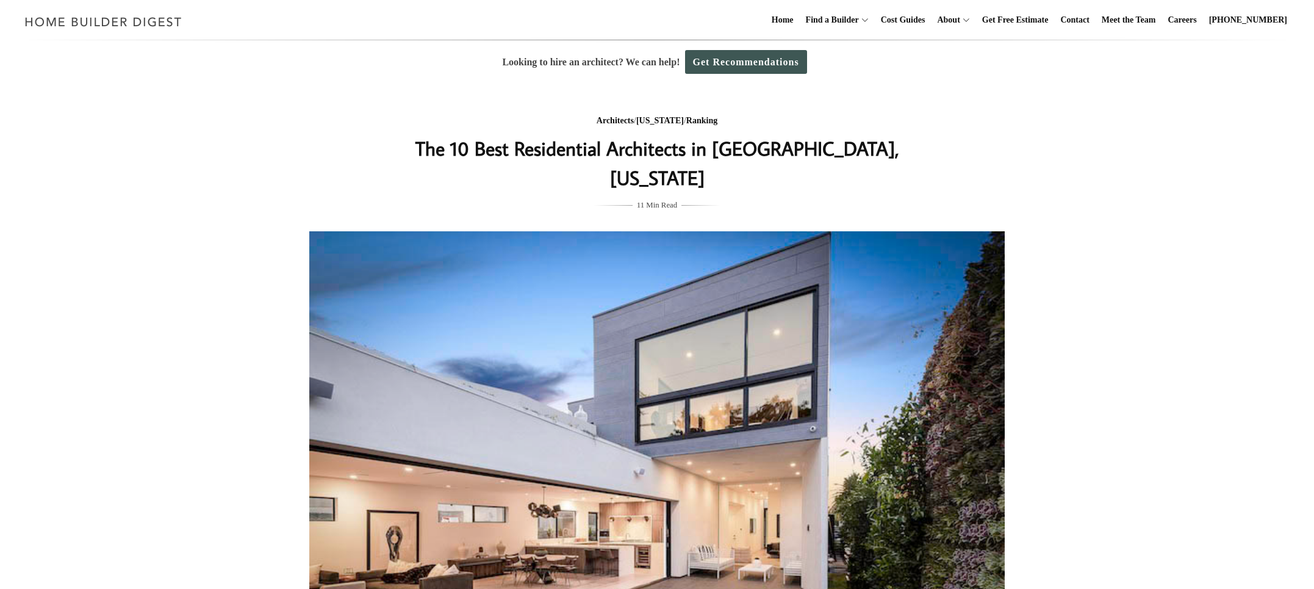 The image size is (1314, 589). Describe the element at coordinates (1129, 20) in the screenshot. I see `a: Meet the Team` at that location.